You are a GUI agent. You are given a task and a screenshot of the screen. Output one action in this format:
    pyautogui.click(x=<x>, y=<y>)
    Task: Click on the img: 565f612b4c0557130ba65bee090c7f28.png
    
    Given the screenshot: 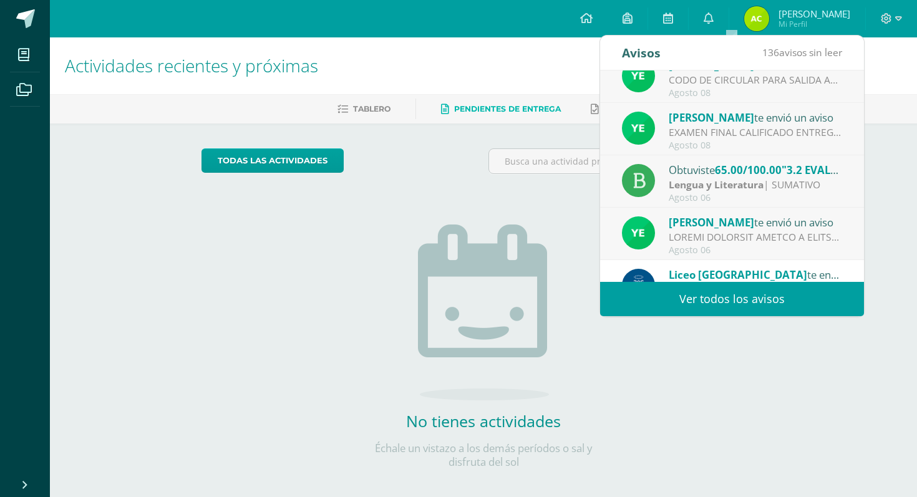 What is the action you would take?
    pyautogui.click(x=757, y=19)
    